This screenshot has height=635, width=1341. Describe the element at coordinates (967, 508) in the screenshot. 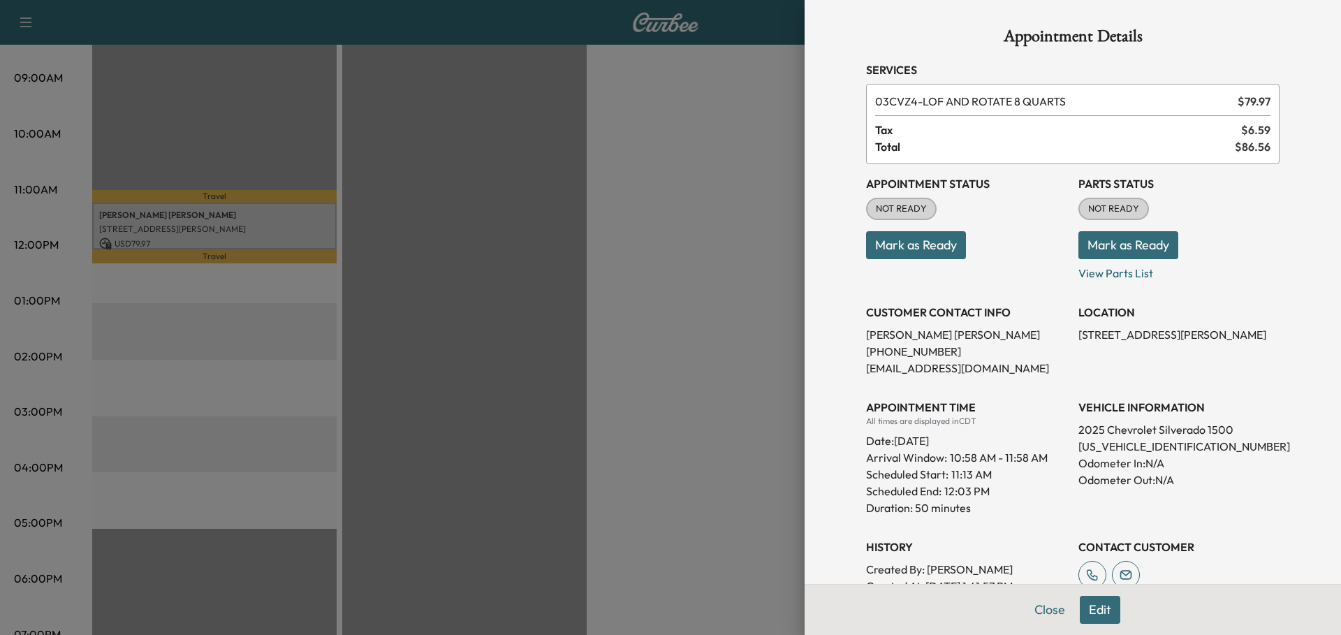

I see `p: Duration: 50 minutes` at that location.